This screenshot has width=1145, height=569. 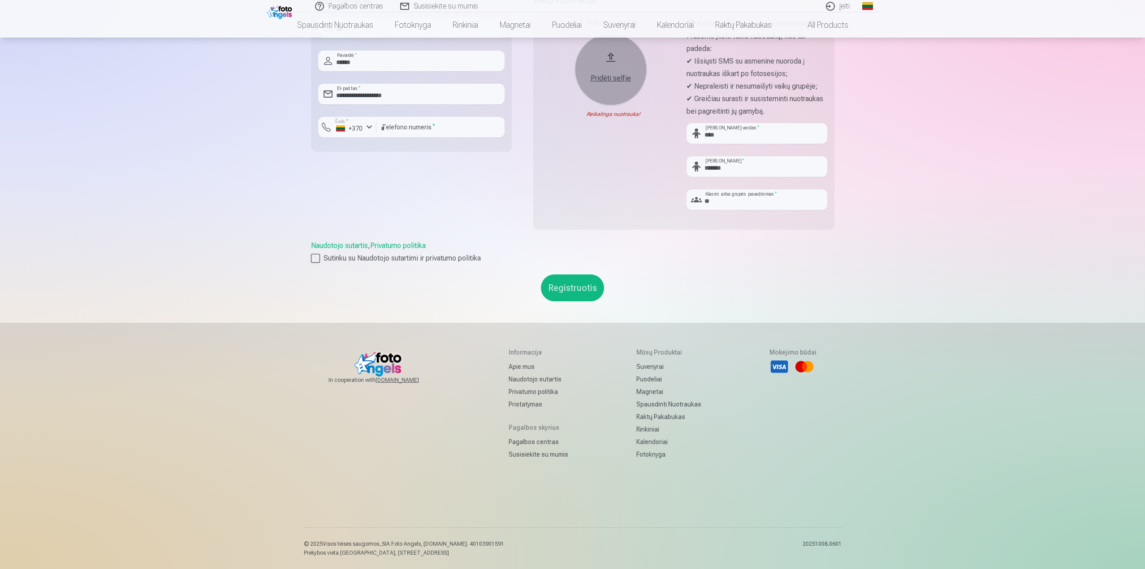 What do you see at coordinates (384, 380) in the screenshot?
I see `span: In cooperation with` at bounding box center [384, 380].